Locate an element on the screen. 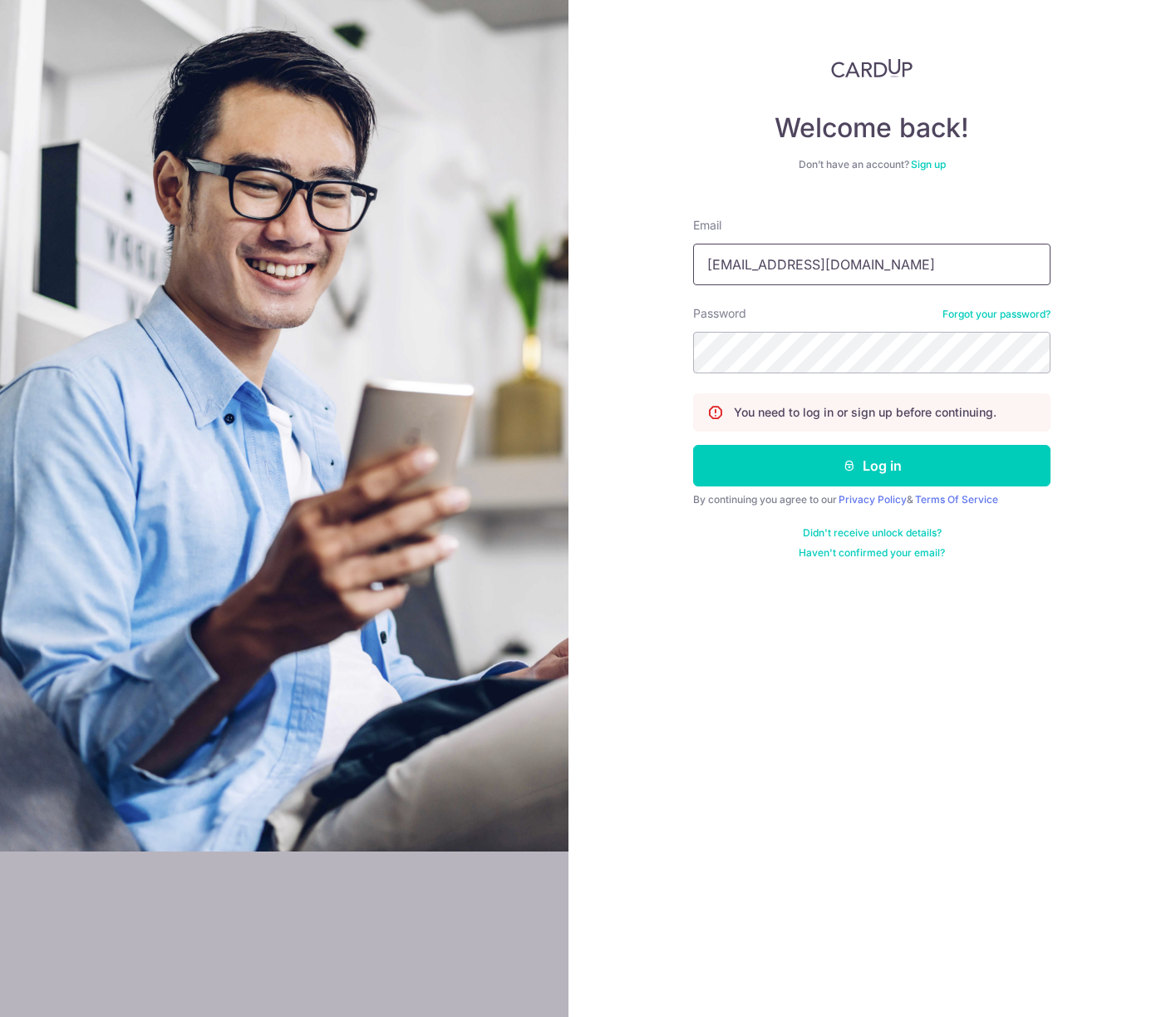 The height and width of the screenshot is (1017, 1176). a: Privacy Policy is located at coordinates (873, 499).